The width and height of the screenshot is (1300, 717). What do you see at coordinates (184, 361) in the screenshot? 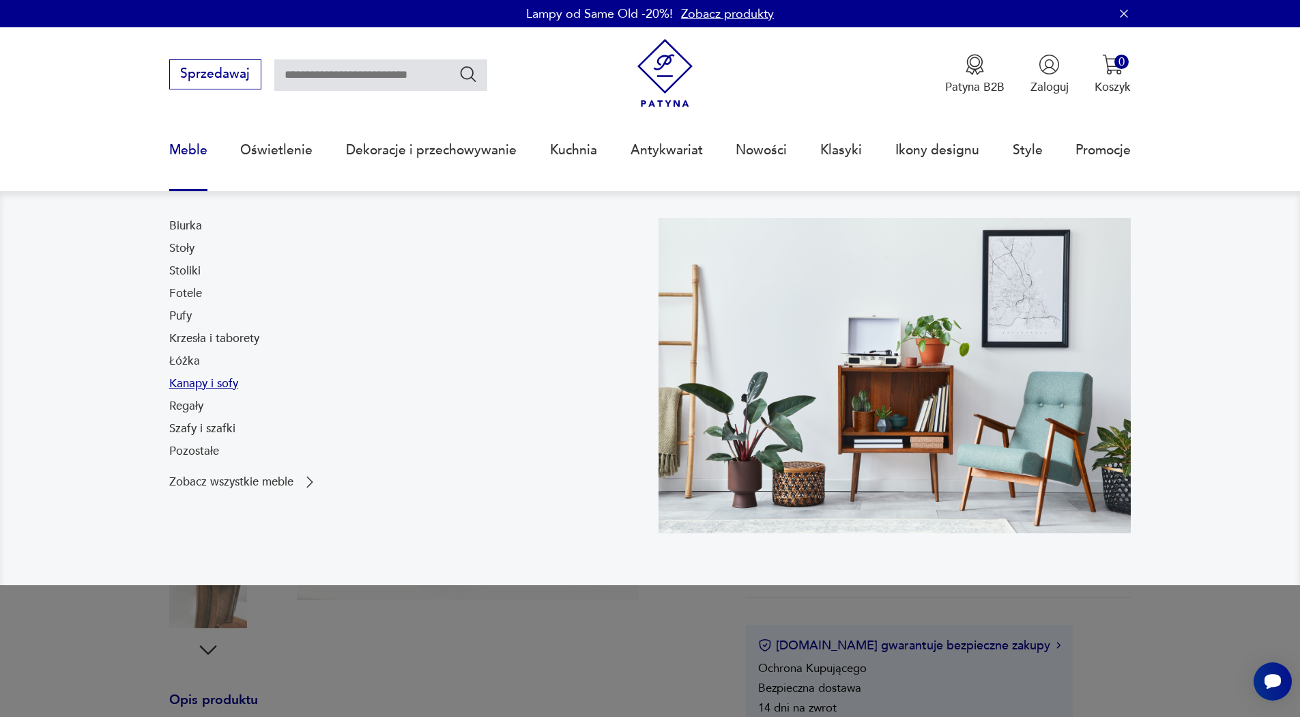
I see `a: Łóżka` at bounding box center [184, 361].